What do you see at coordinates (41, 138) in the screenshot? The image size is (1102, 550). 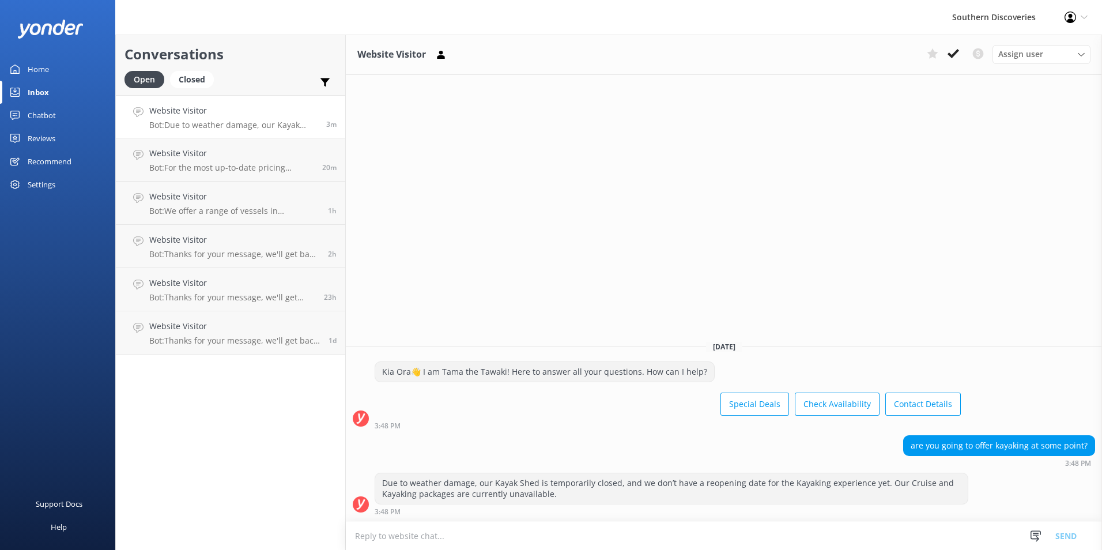 I see `div: Reviews` at bounding box center [41, 138].